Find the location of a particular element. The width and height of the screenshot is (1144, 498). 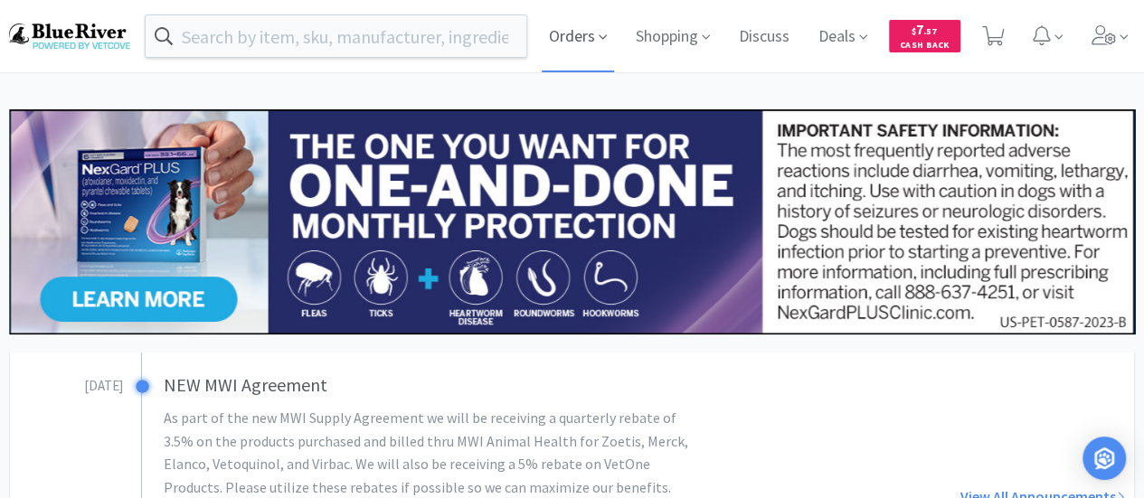

a: Discuss is located at coordinates (764, 37).